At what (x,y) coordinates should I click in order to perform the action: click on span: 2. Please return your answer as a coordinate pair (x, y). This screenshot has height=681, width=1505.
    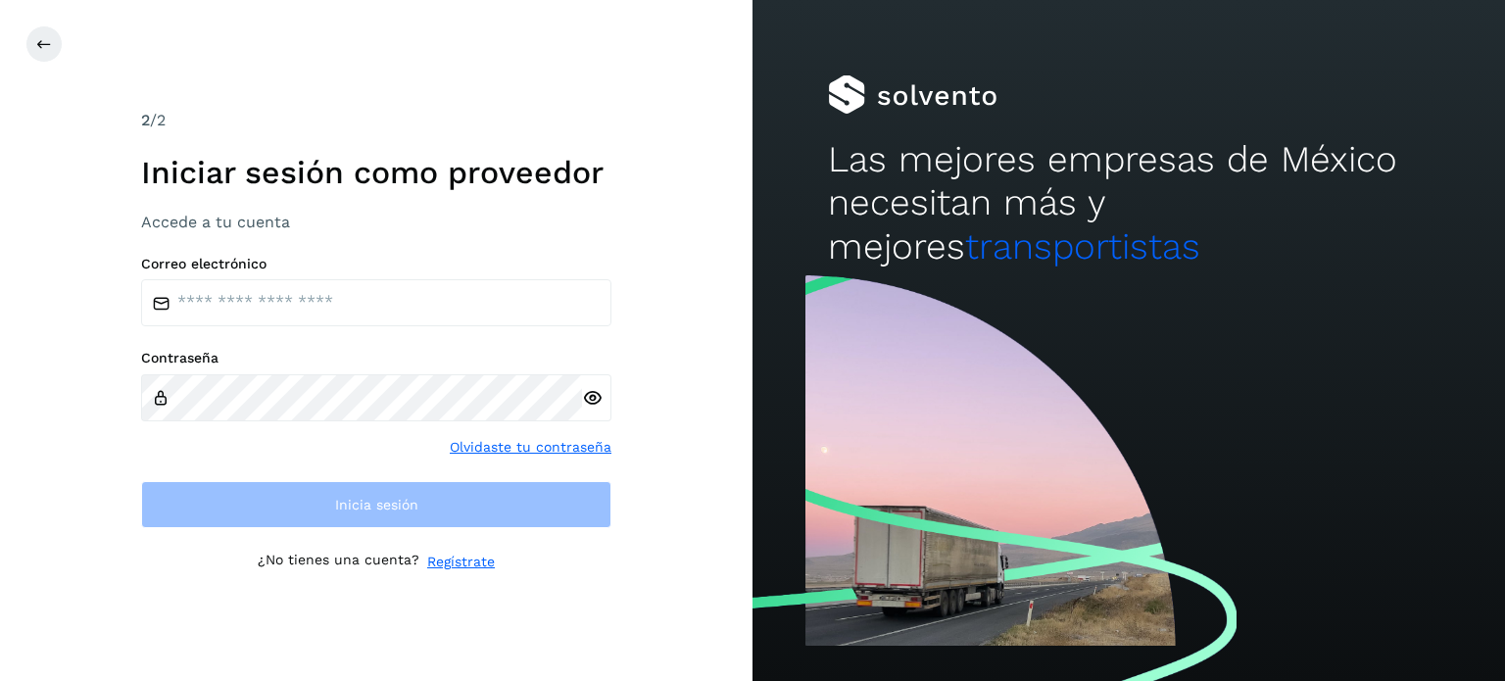
    Looking at the image, I should click on (145, 120).